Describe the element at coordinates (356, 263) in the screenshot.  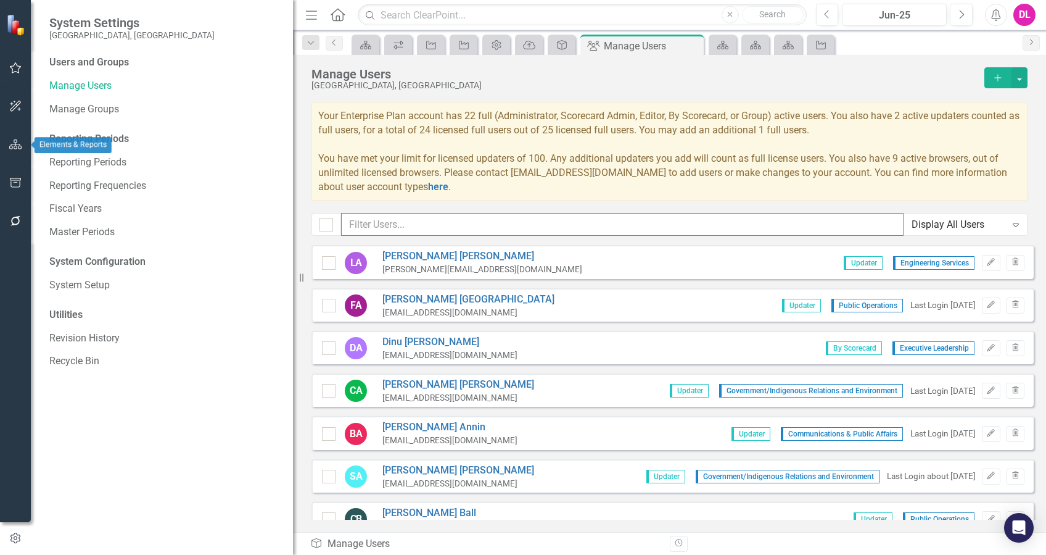
I see `div: LA` at that location.